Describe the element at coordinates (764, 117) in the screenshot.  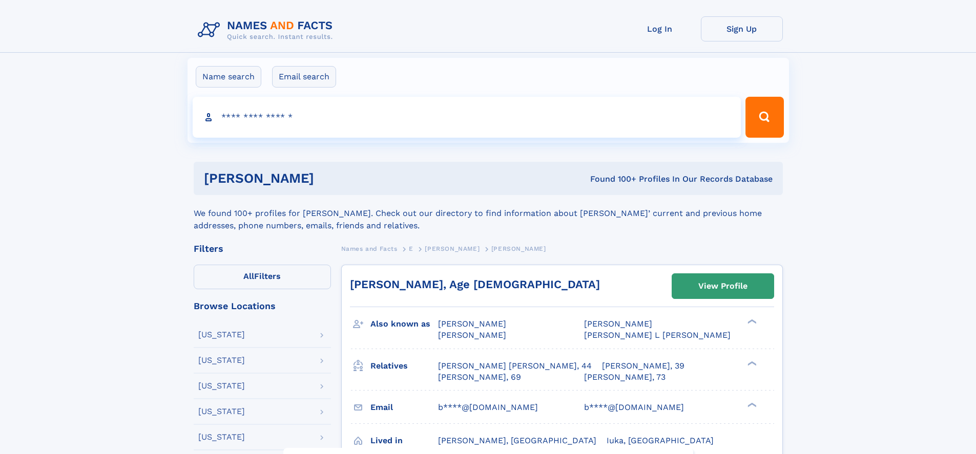
I see `button: Search Button` at that location.